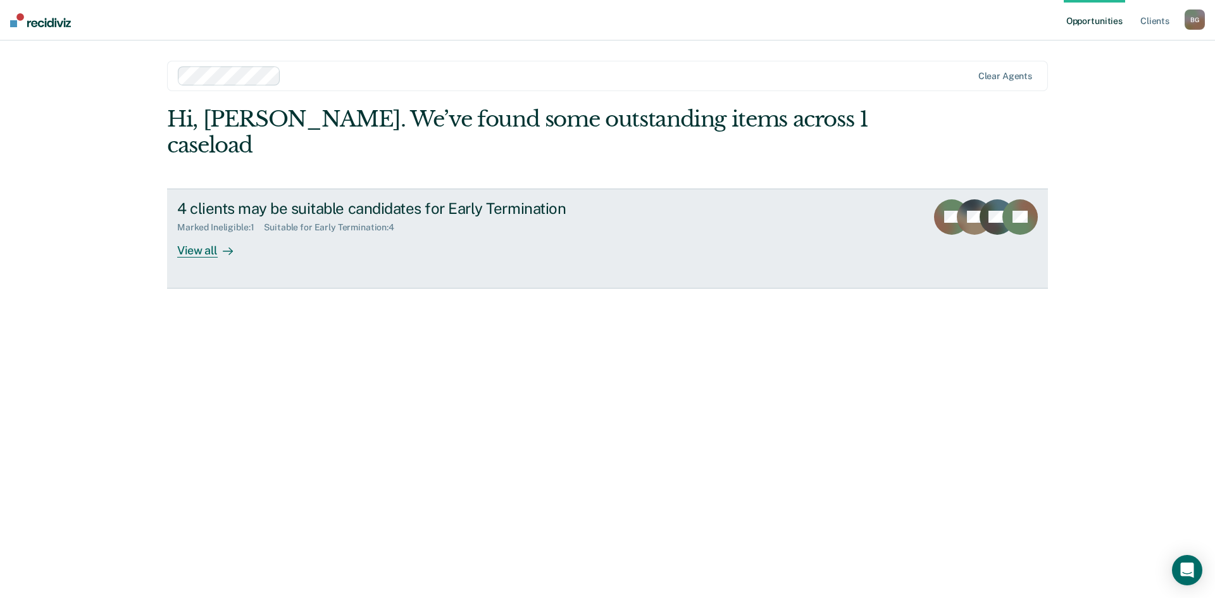  I want to click on img: Recidiviz, so click(40, 20).